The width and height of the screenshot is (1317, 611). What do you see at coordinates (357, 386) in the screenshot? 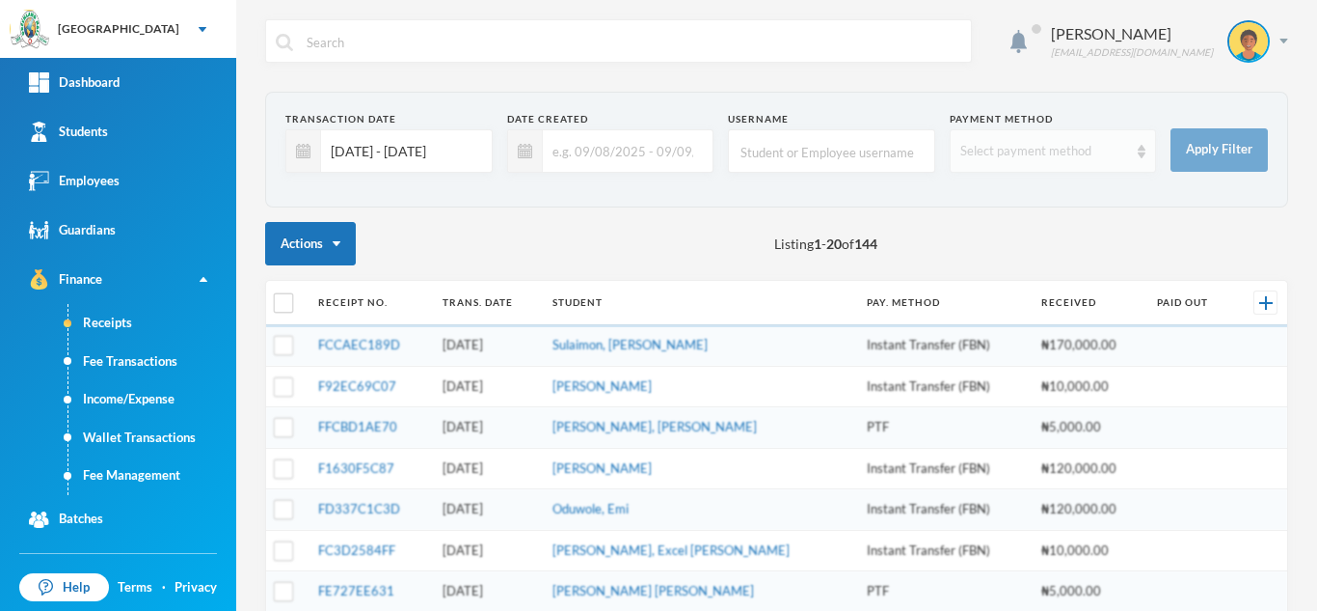
I see `a: F92EC69C07` at bounding box center [357, 386].